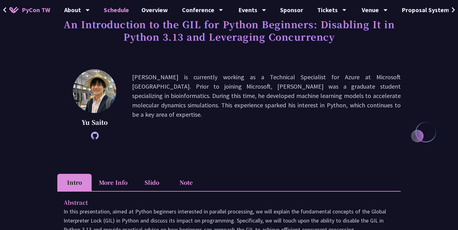 The image size is (458, 230). What do you see at coordinates (152, 182) in the screenshot?
I see `li: Slido` at bounding box center [152, 182].